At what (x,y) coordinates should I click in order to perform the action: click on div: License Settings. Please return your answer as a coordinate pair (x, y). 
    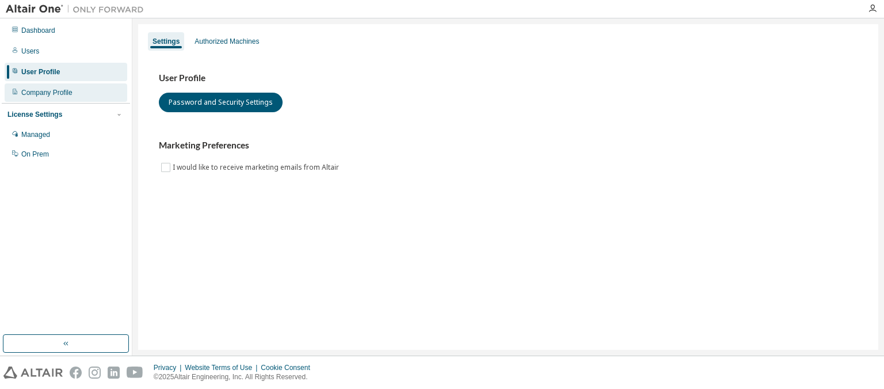
    Looking at the image, I should click on (35, 115).